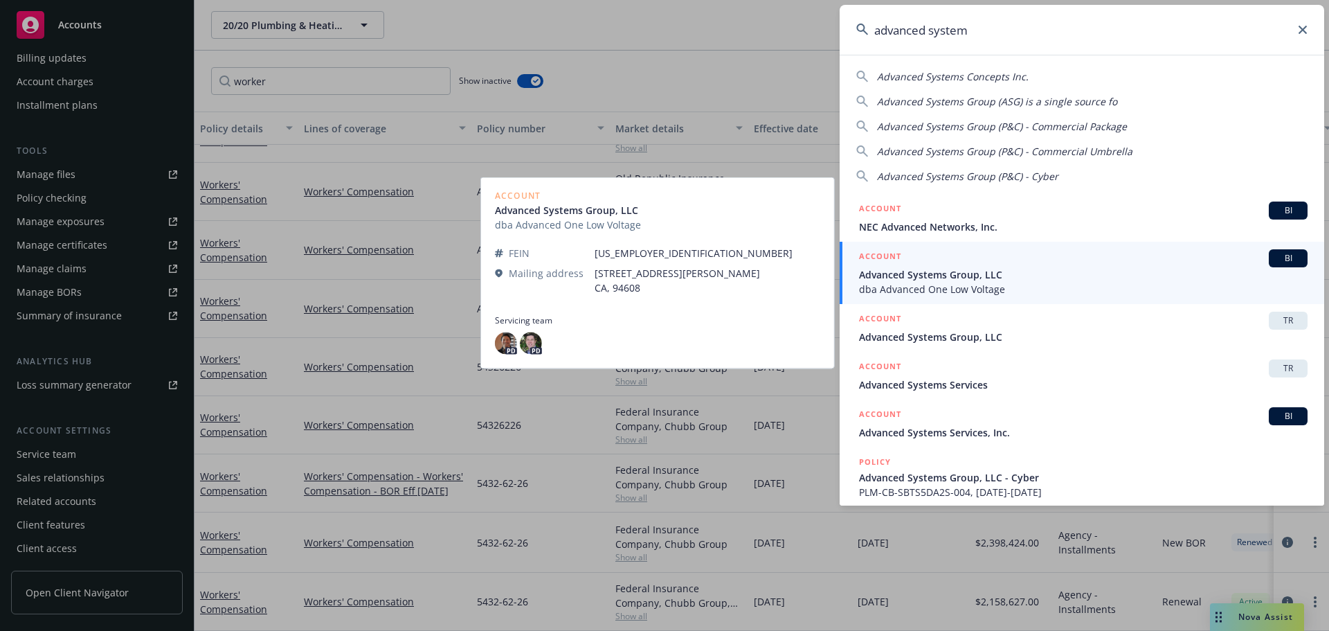 The width and height of the screenshot is (1329, 631). I want to click on span: Advanced Systems Services, Inc., so click(1084, 432).